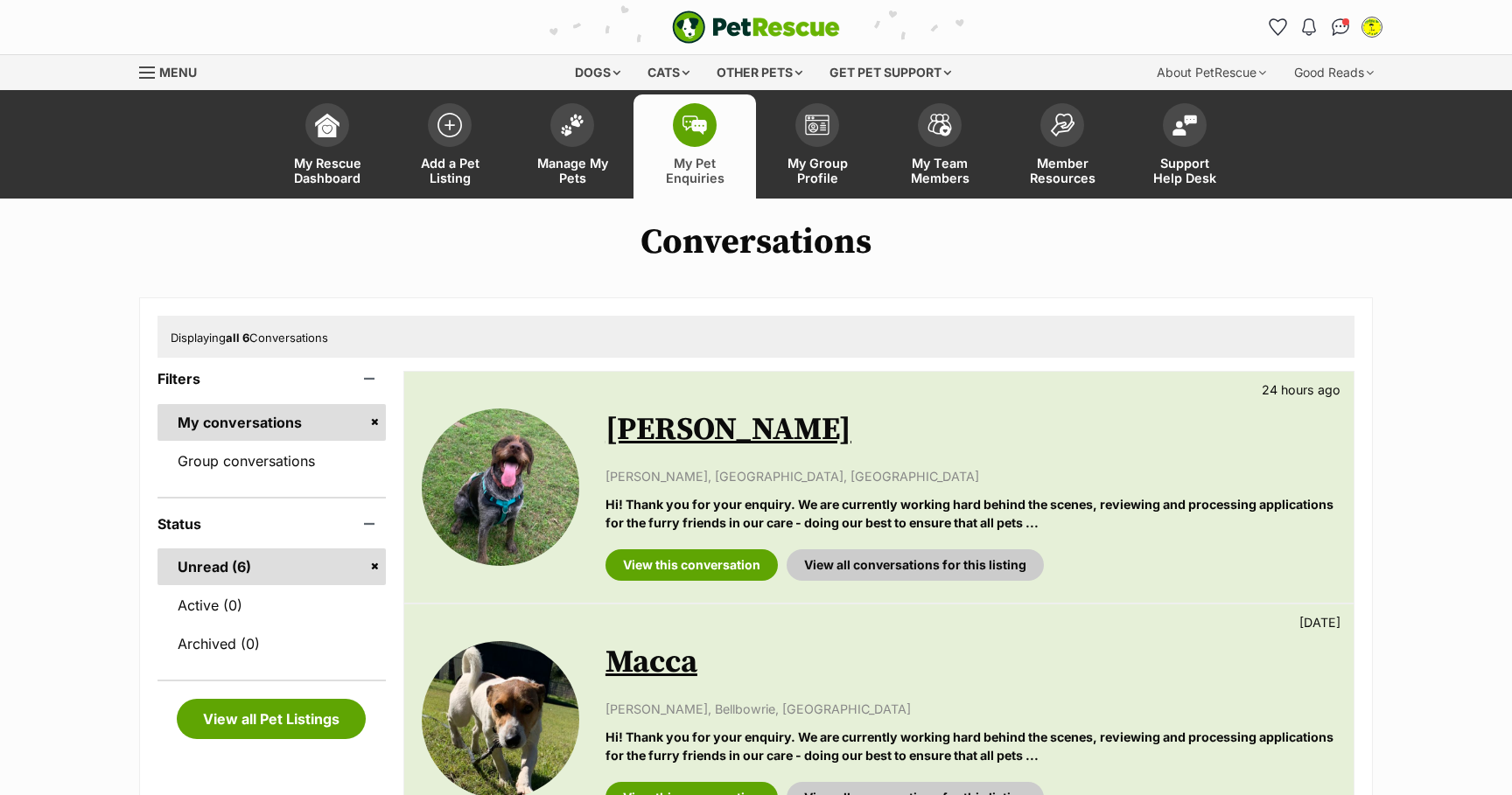  What do you see at coordinates (327, 146) in the screenshot?
I see `a: My Rescue Dashboard` at bounding box center [327, 146].